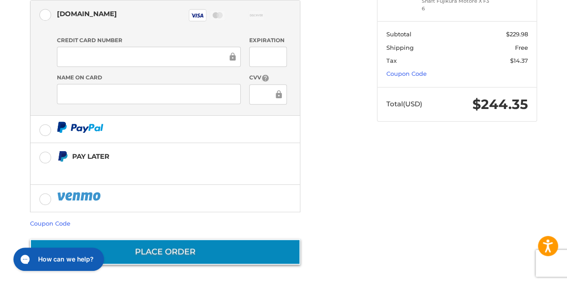 Image resolution: width=567 pixels, height=283 pixels. Describe the element at coordinates (268, 78) in the screenshot. I see `label: CVV` at that location.